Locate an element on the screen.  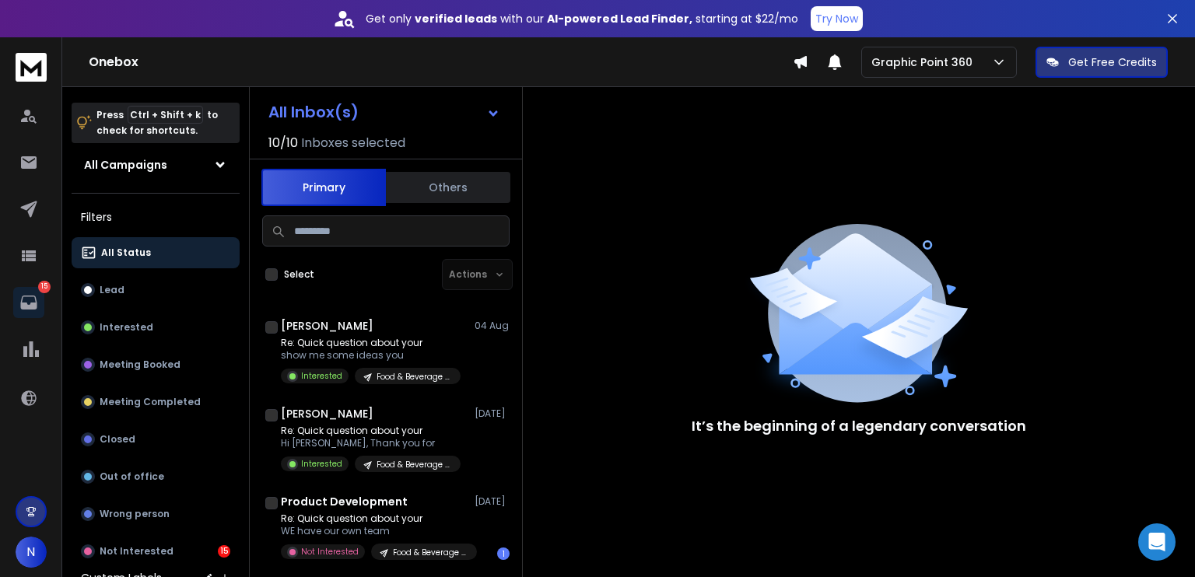
label: Select is located at coordinates (299, 275).